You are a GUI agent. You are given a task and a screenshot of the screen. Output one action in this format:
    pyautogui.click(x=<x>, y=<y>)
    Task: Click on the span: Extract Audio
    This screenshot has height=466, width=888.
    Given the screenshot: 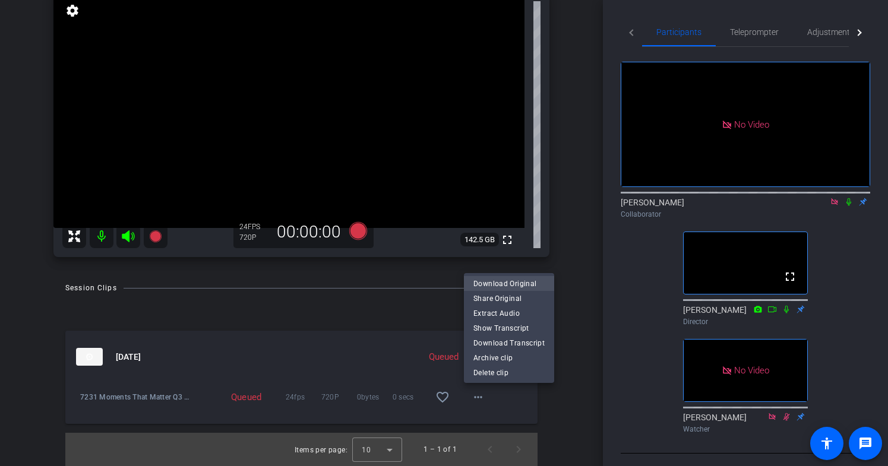 What is the action you would take?
    pyautogui.click(x=509, y=314)
    